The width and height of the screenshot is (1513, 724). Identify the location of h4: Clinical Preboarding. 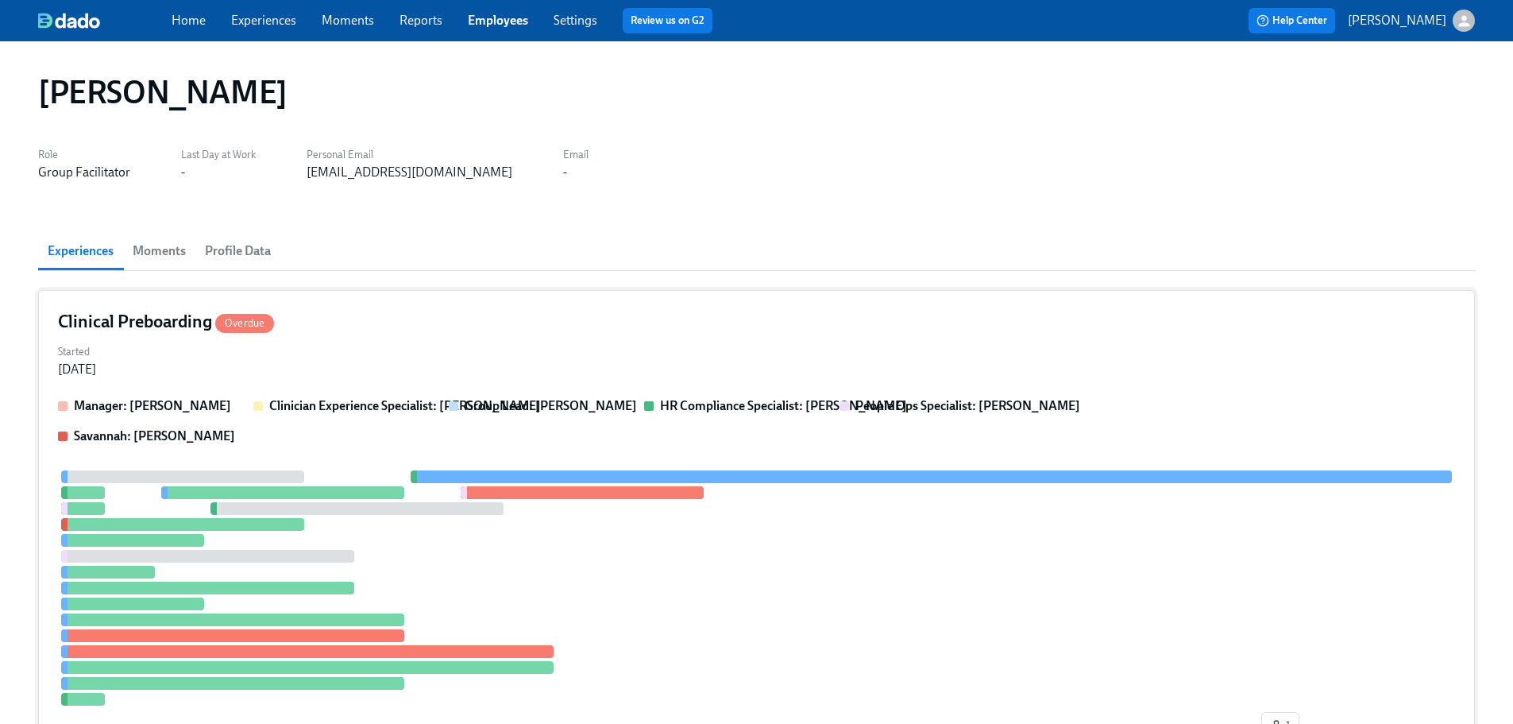
(166, 322).